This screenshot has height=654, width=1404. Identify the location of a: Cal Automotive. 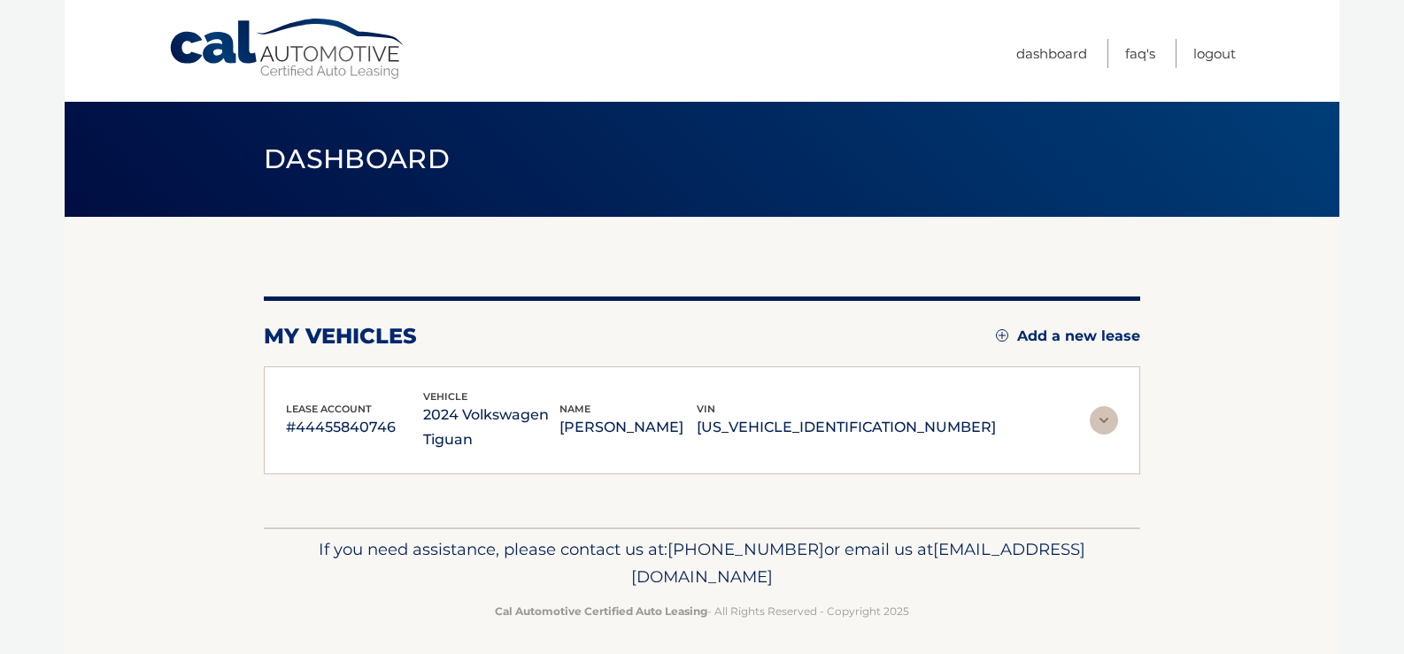
(288, 49).